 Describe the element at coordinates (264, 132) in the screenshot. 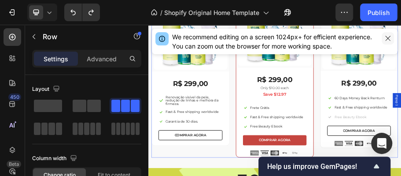

I see `p: Only $10.00 each` at that location.